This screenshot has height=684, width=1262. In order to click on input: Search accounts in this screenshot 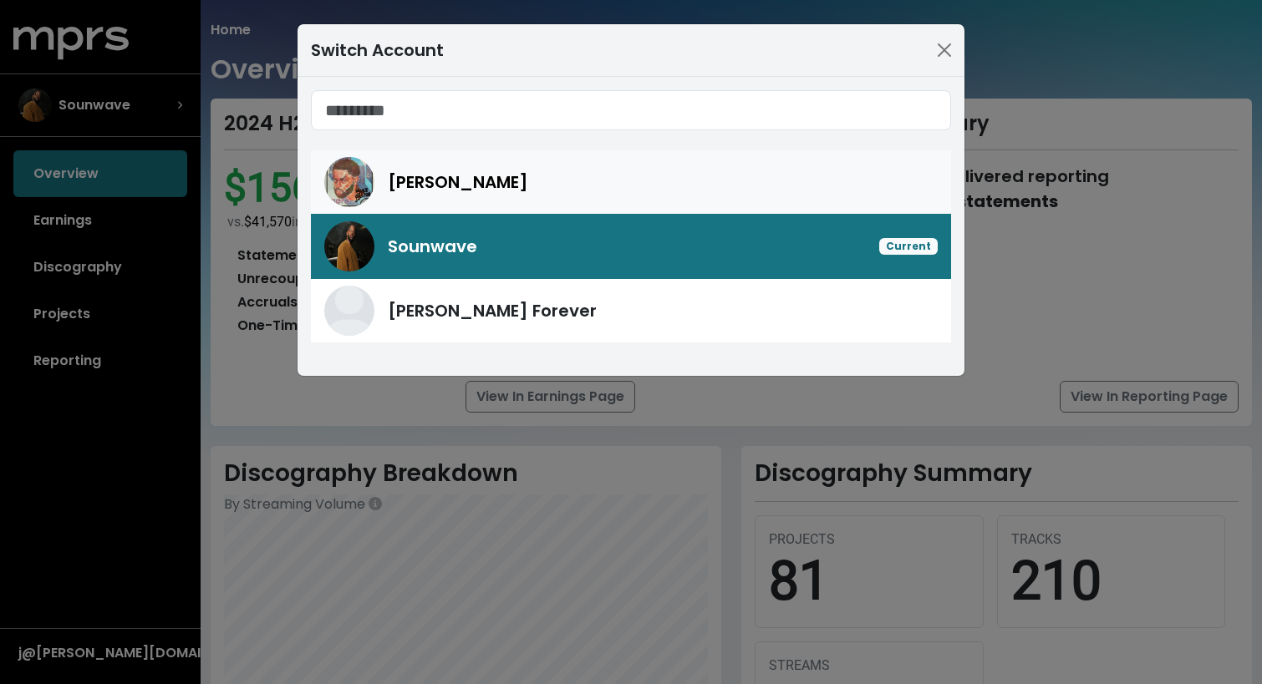, I will do `click(631, 110)`.